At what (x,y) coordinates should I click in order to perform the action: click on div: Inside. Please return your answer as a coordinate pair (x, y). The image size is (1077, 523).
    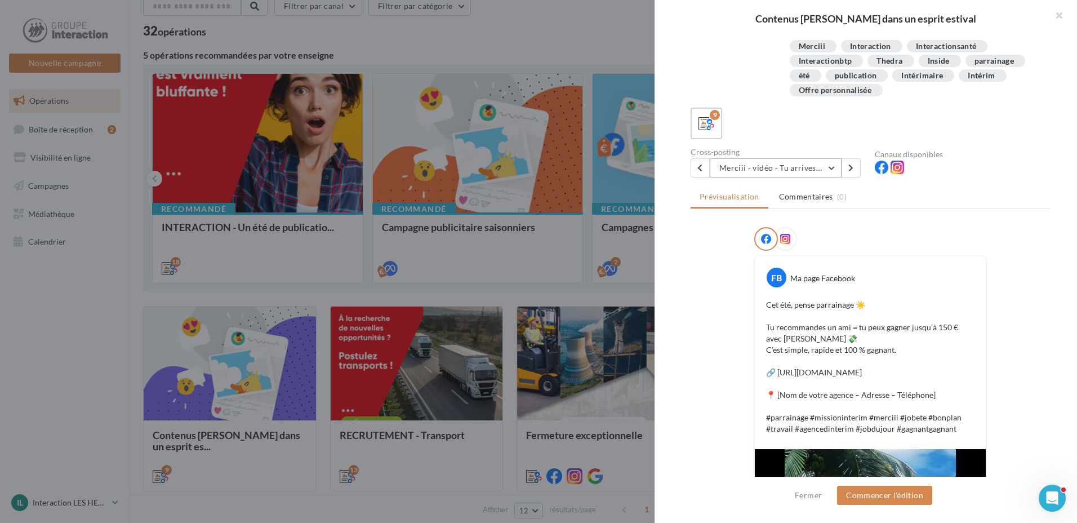
    Looking at the image, I should click on (938, 61).